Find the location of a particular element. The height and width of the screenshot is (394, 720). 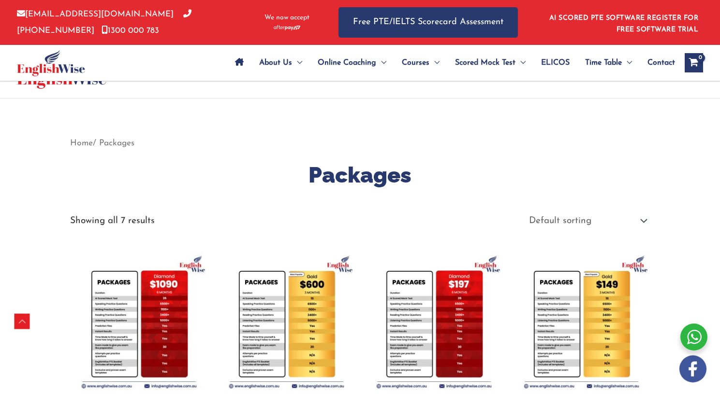

span: Time Table is located at coordinates (603, 63).